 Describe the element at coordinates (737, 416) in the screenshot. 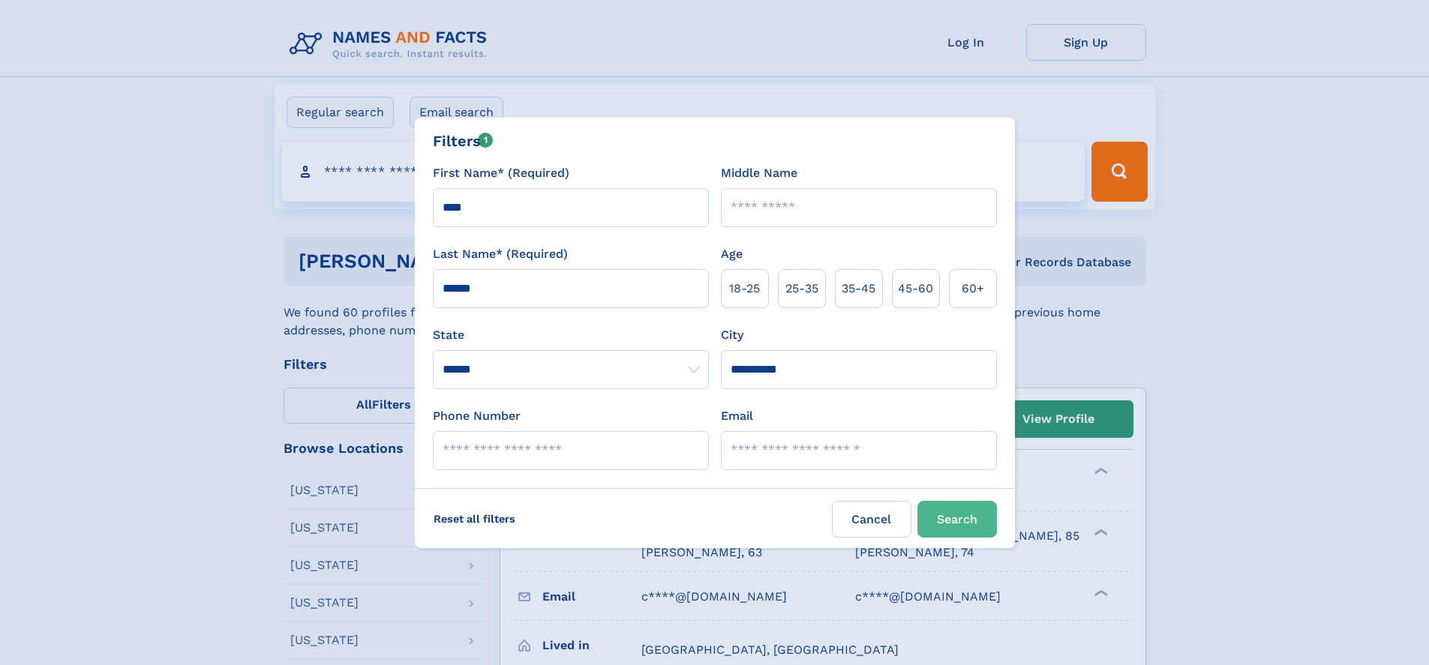

I see `label: Email` at that location.